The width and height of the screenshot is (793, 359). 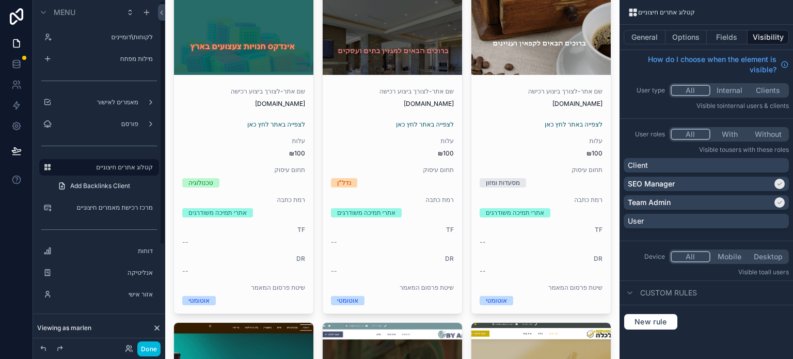 What do you see at coordinates (97, 124) in the screenshot?
I see `a: פורסם` at bounding box center [97, 124].